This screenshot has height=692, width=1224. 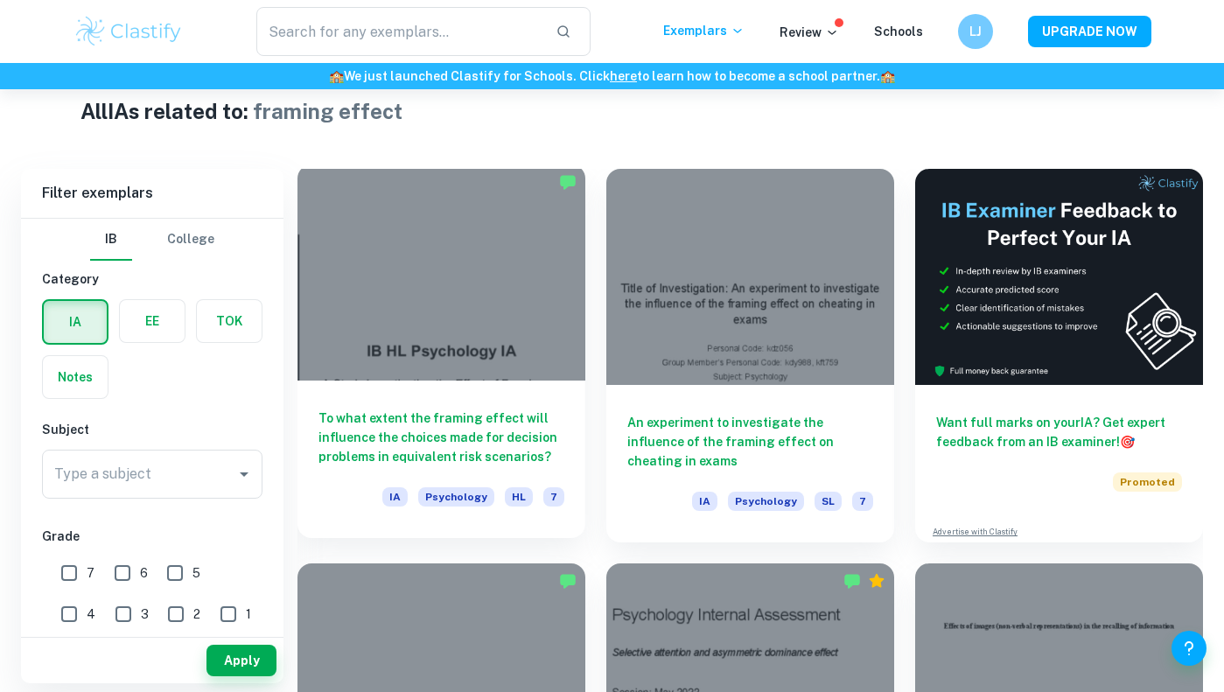 I want to click on span: 4, so click(x=91, y=614).